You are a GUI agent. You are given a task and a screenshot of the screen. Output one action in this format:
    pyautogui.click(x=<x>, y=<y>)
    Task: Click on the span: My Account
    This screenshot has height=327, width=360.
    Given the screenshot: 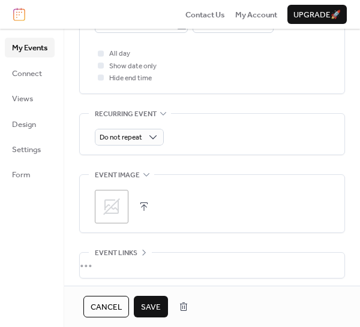 What is the action you would take?
    pyautogui.click(x=256, y=15)
    